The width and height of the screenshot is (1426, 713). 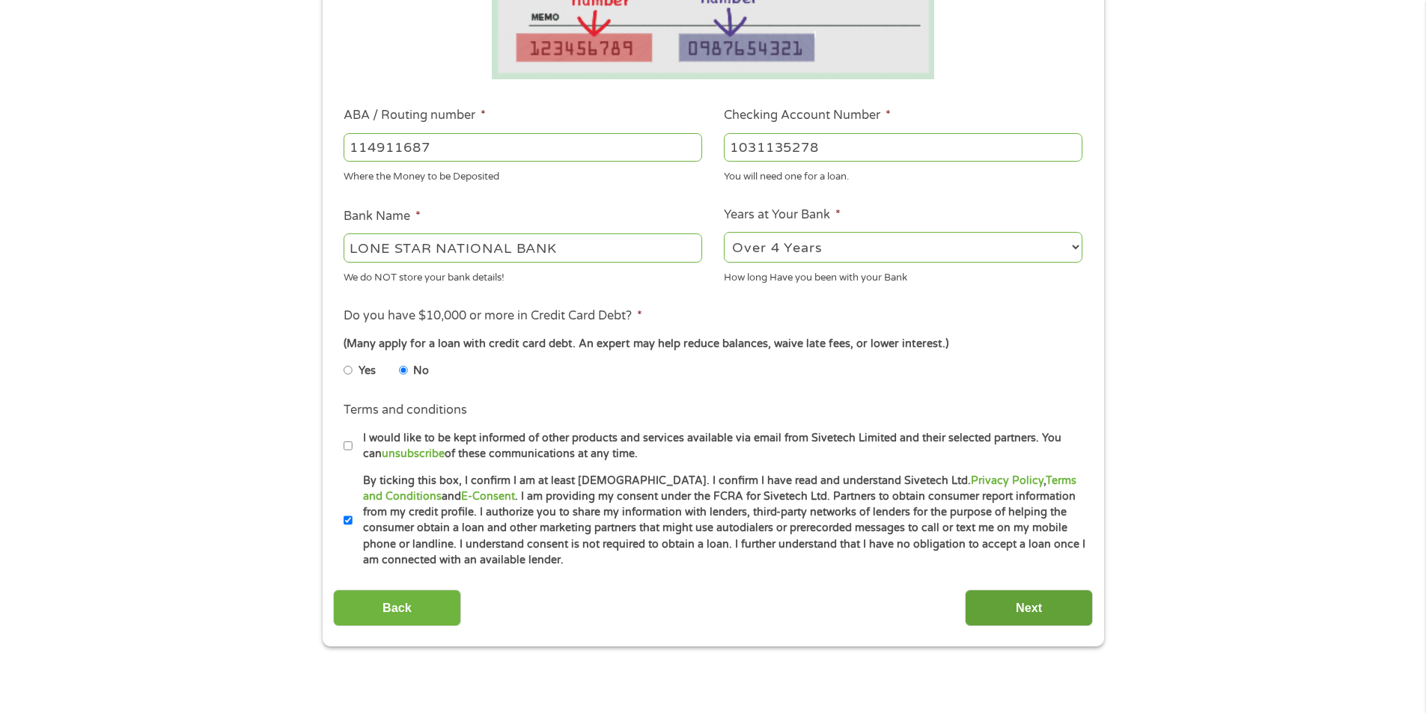 I want to click on label: Bank Name, so click(x=382, y=216).